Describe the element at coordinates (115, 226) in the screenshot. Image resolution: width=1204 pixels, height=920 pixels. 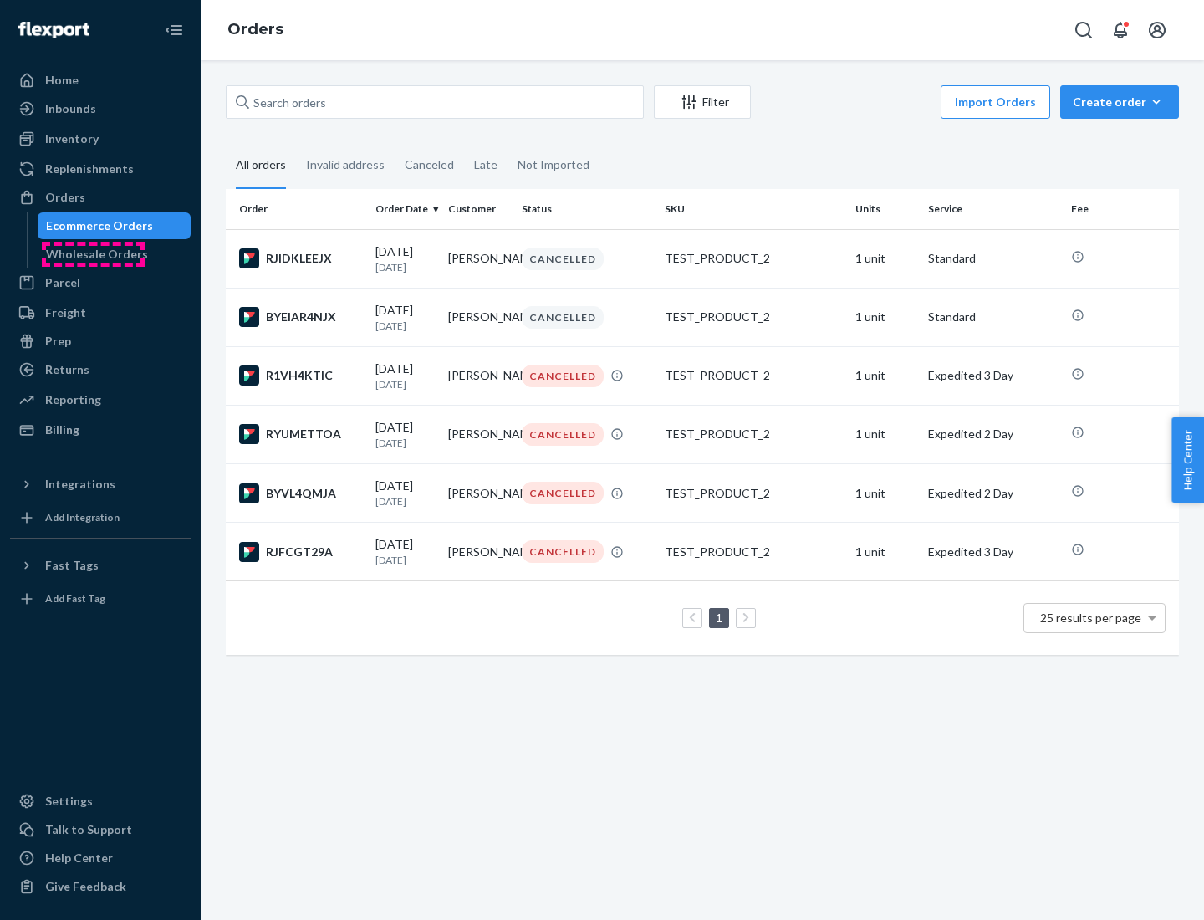
I see `a: Ecommerce Orders` at that location.